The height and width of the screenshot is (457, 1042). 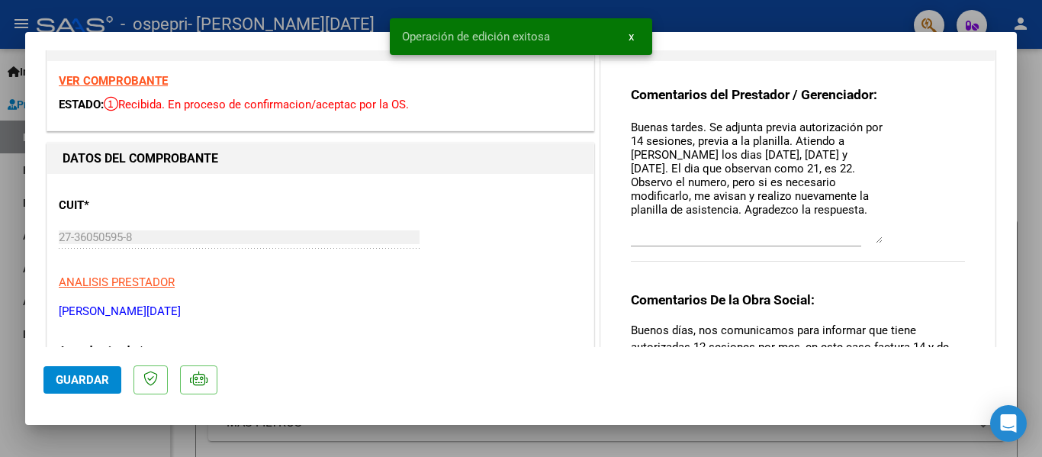 What do you see at coordinates (137, 205) in the screenshot?
I see `p: CUIT` at bounding box center [137, 205].